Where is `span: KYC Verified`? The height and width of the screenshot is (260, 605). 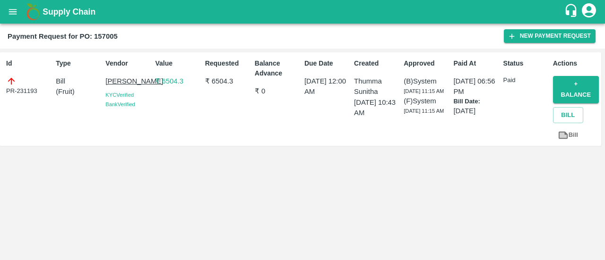
span: KYC Verified is located at coordinates (120, 95).